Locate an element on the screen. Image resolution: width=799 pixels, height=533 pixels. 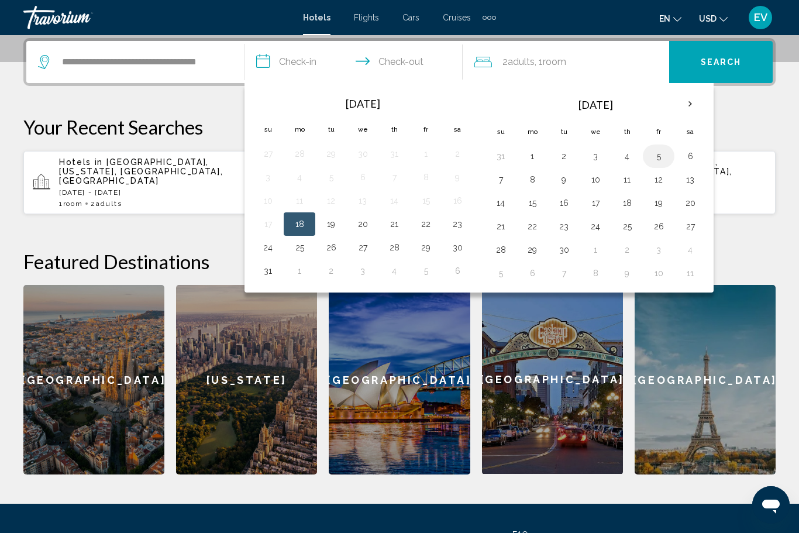
button: Day 27 is located at coordinates (691, 227).